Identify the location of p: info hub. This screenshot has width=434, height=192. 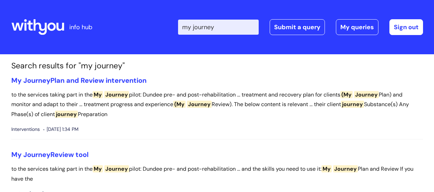
(81, 27).